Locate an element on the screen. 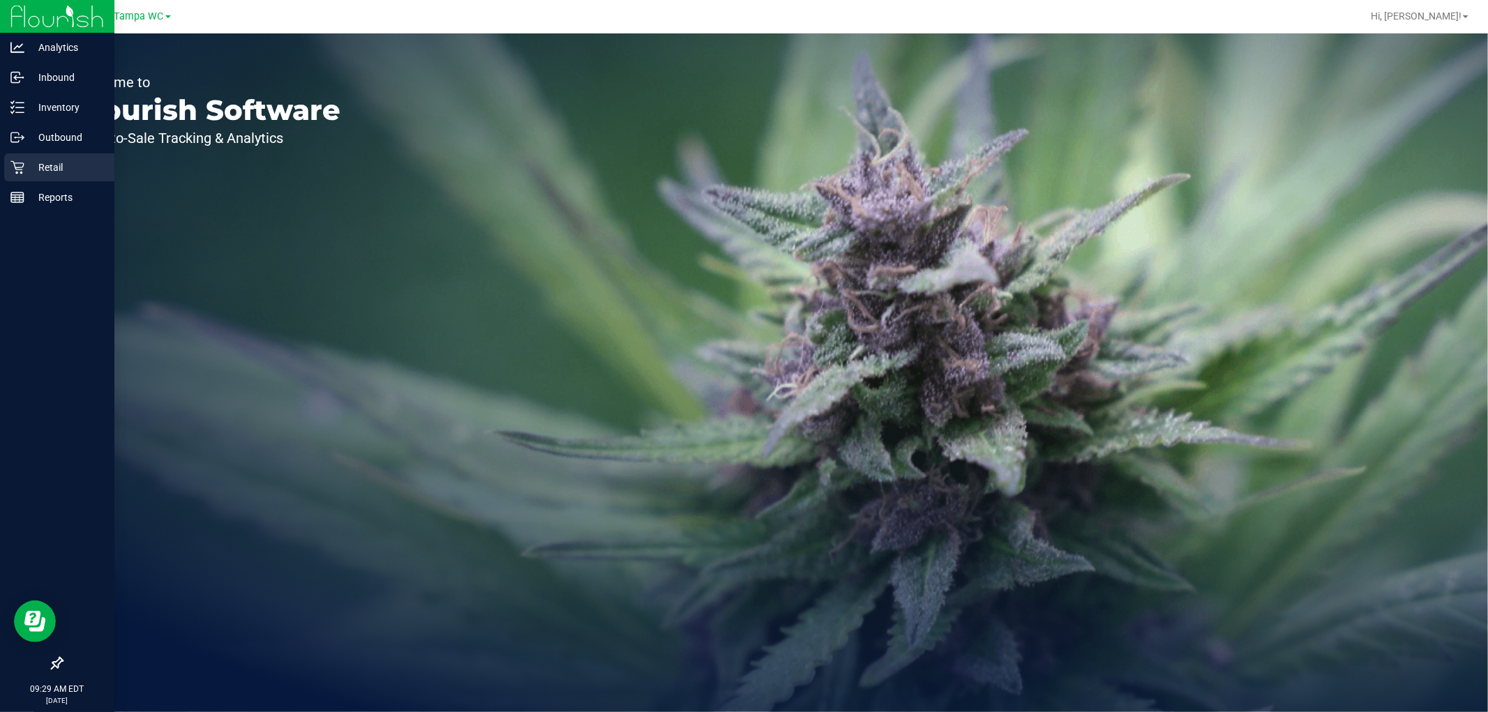  p: Outbound is located at coordinates (66, 137).